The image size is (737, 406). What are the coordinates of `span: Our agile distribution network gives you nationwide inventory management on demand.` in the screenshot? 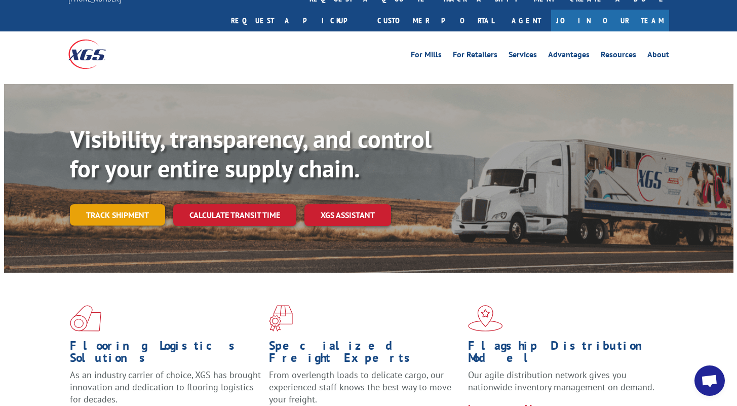 It's located at (561, 380).